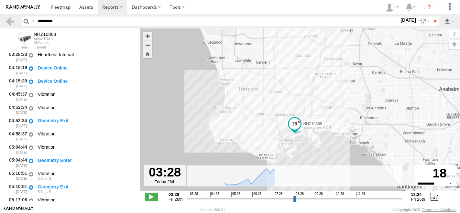 This screenshot has width=460, height=213. What do you see at coordinates (10, 21) in the screenshot?
I see `a: Back to previous Page` at bounding box center [10, 21].